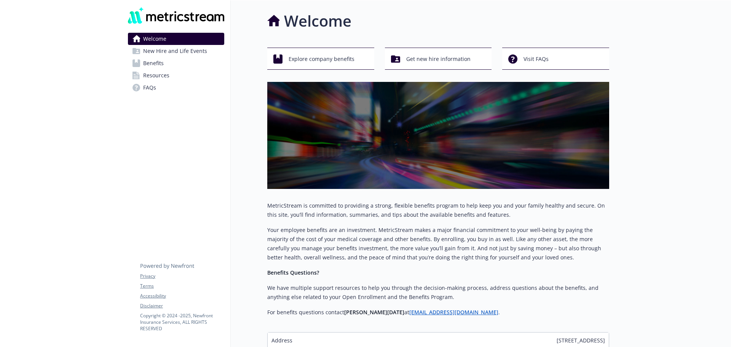 This screenshot has height=347, width=731. What do you see at coordinates (175, 51) in the screenshot?
I see `span: New Hire and Life Events` at bounding box center [175, 51].